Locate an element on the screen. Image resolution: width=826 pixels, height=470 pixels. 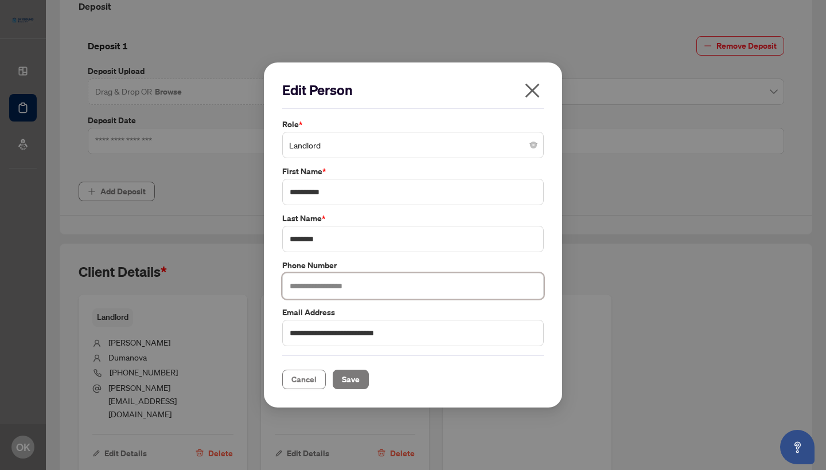
button: Save is located at coordinates (350, 380).